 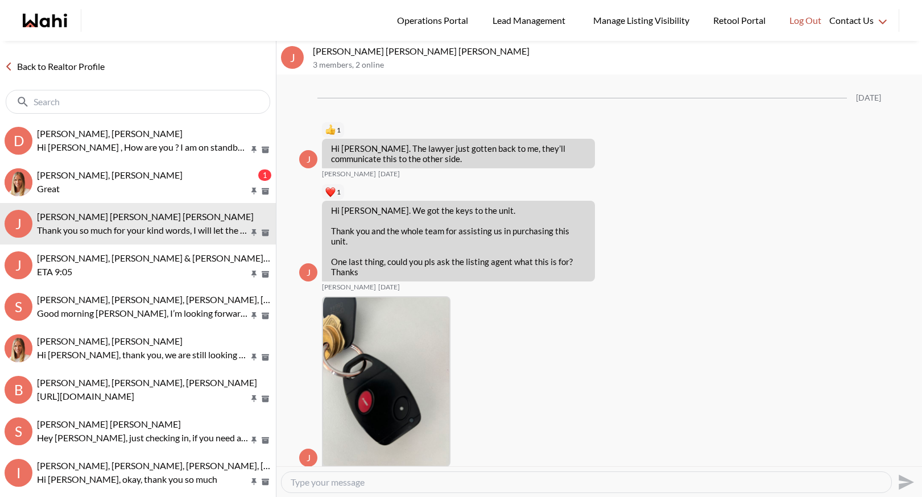 I want to click on input: Search, so click(x=139, y=102).